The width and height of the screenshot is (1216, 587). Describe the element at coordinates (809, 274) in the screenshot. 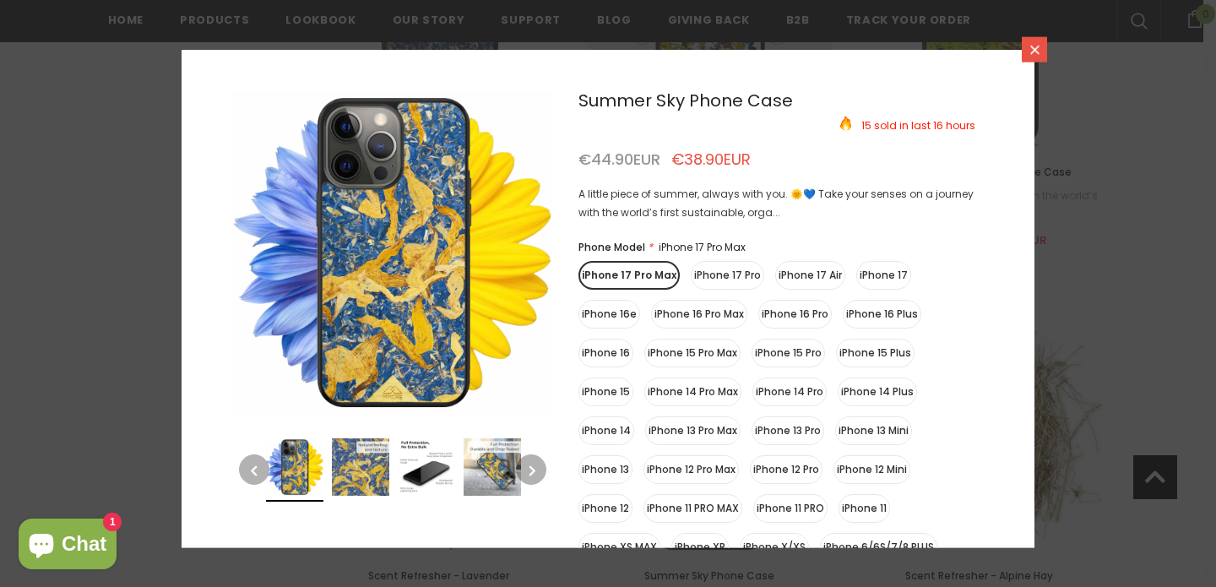

I see `label: iPhone 17 Air` at that location.